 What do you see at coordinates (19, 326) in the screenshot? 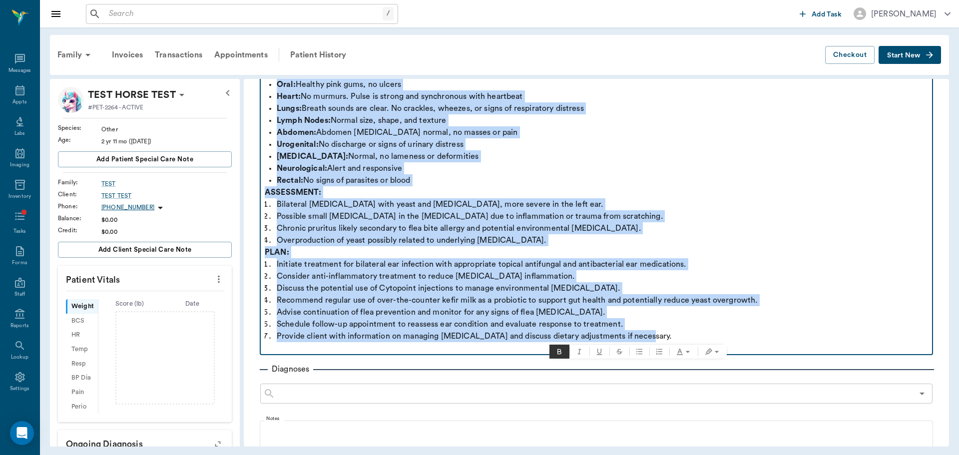
I see `div: Reports` at bounding box center [19, 326].